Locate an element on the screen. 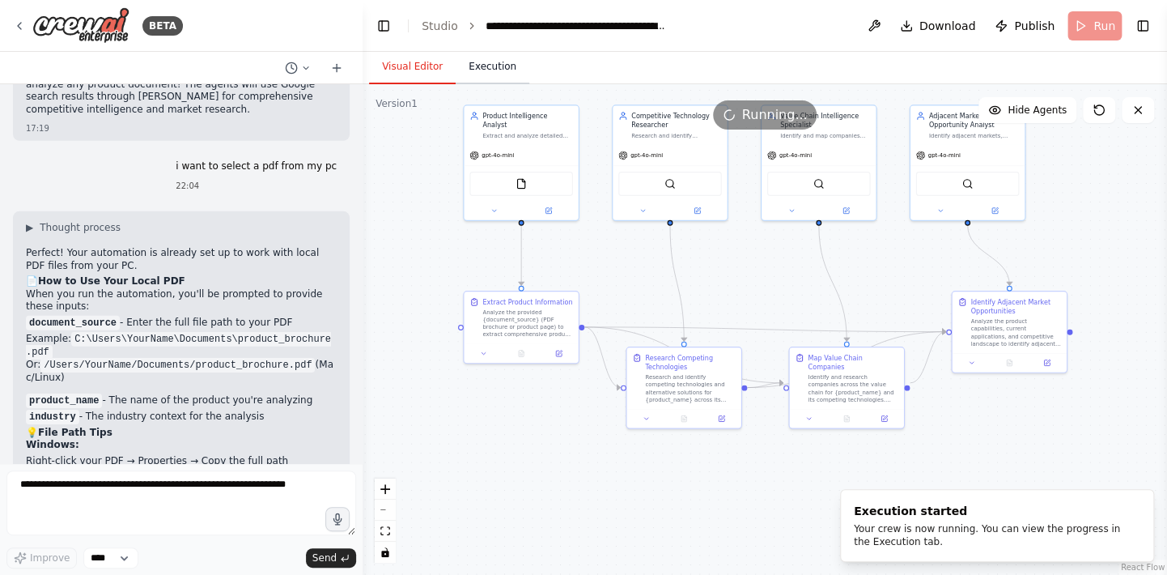  div: BETA is located at coordinates (163, 26).